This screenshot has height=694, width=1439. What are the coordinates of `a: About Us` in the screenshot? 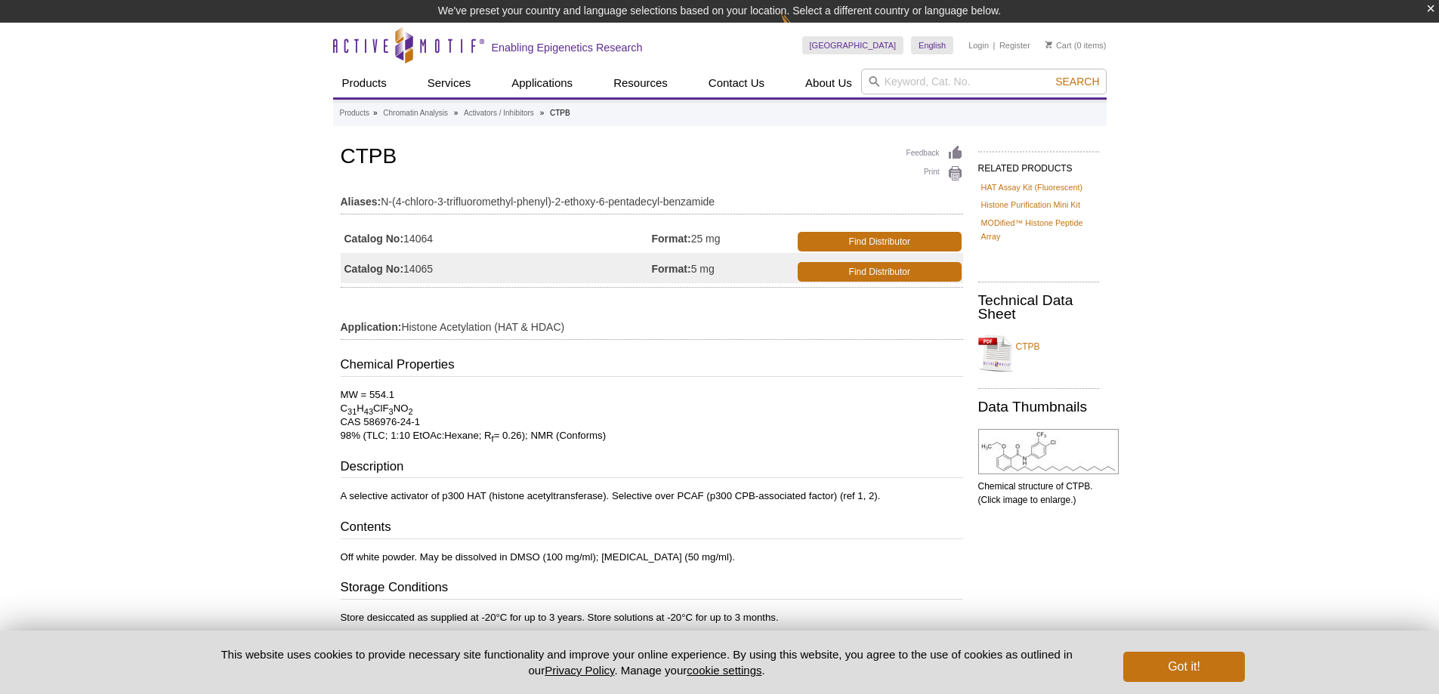 It's located at (829, 83).